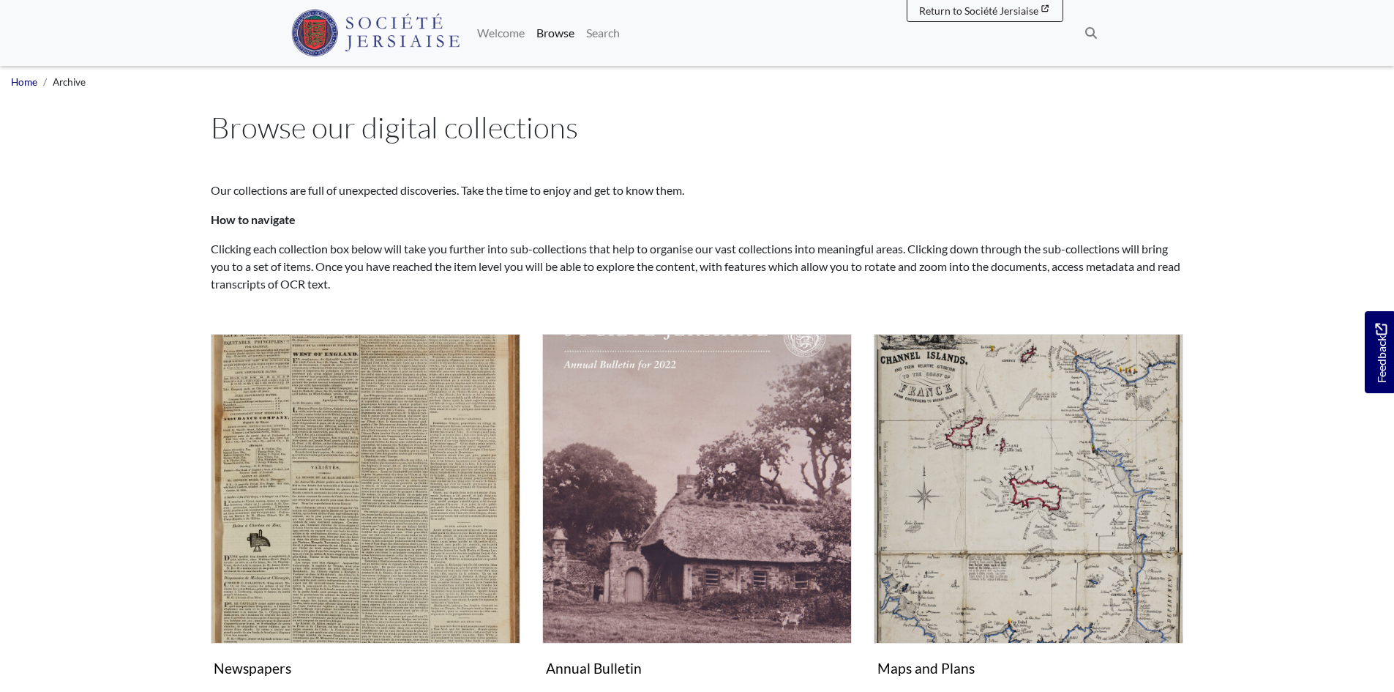 This screenshot has height=692, width=1394. What do you see at coordinates (1028, 508) in the screenshot?
I see `a: Maps and Plans Maps and Plans` at bounding box center [1028, 508].